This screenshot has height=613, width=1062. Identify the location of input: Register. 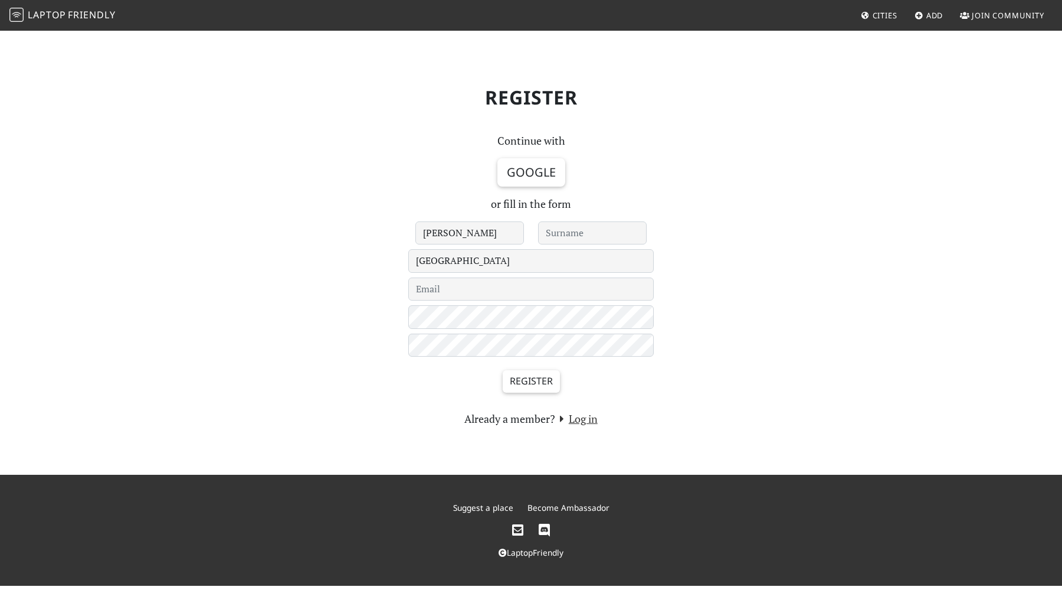
(531, 381).